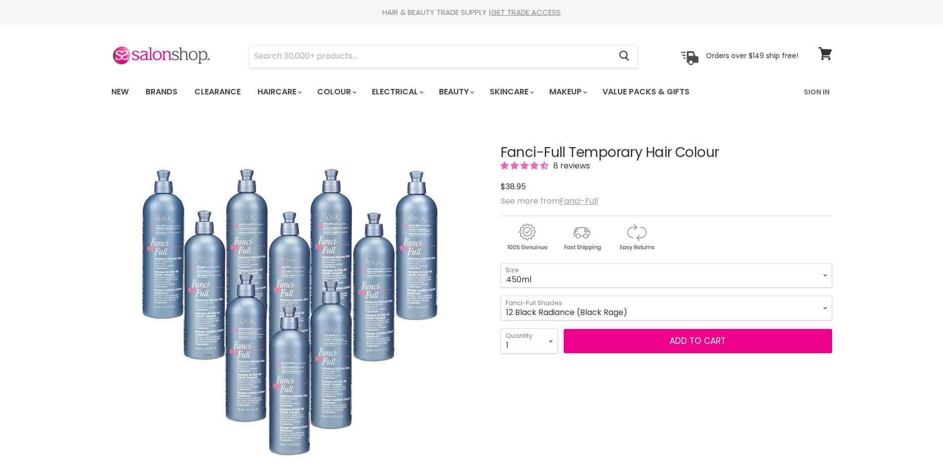 This screenshot has height=474, width=943. Describe the element at coordinates (527, 237) in the screenshot. I see `img: genuine.gif` at that location.